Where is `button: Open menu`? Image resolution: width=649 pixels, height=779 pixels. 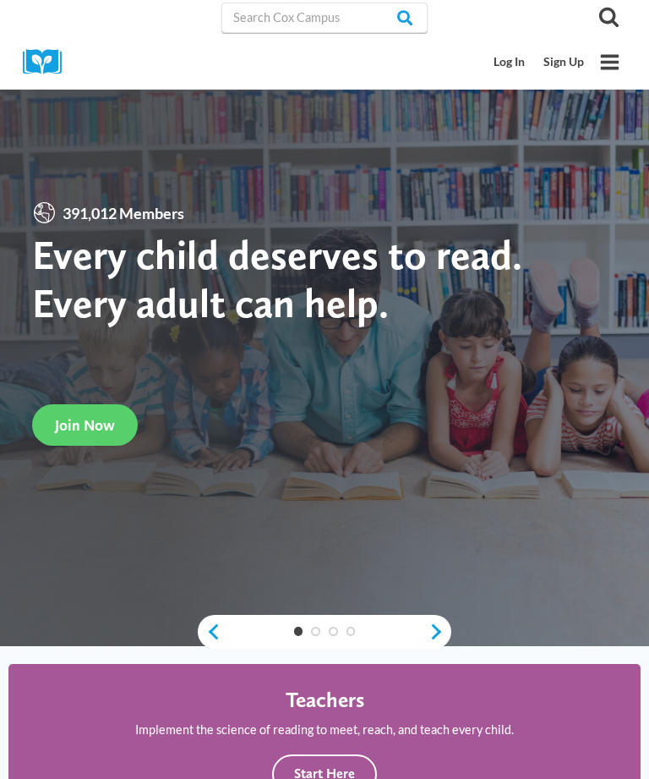
button: Open menu is located at coordinates (610, 62).